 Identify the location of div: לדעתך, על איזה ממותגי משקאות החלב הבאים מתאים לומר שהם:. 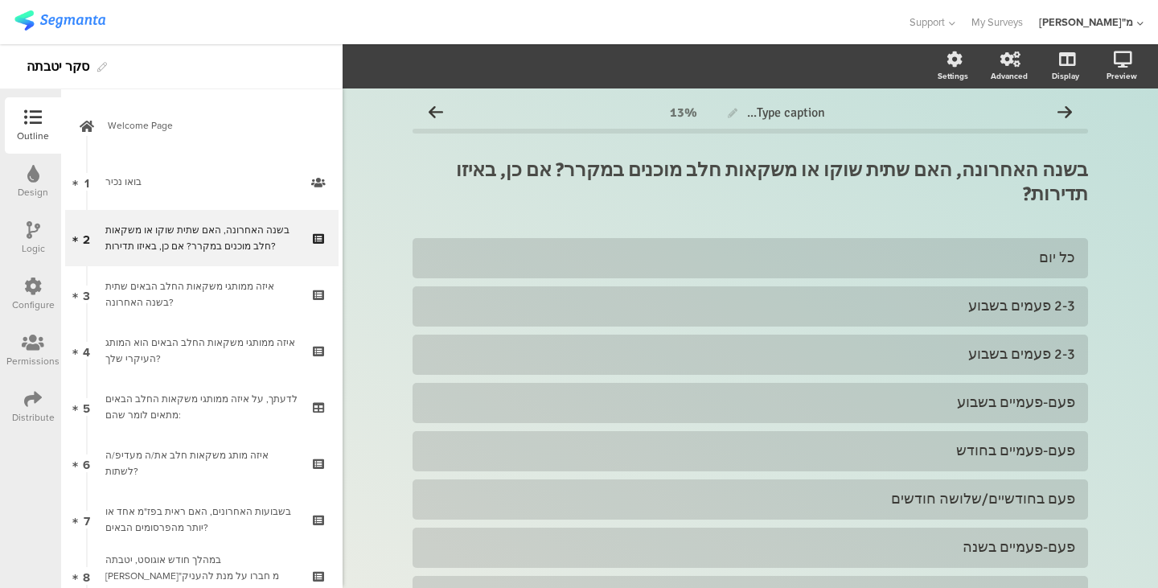
(201, 407).